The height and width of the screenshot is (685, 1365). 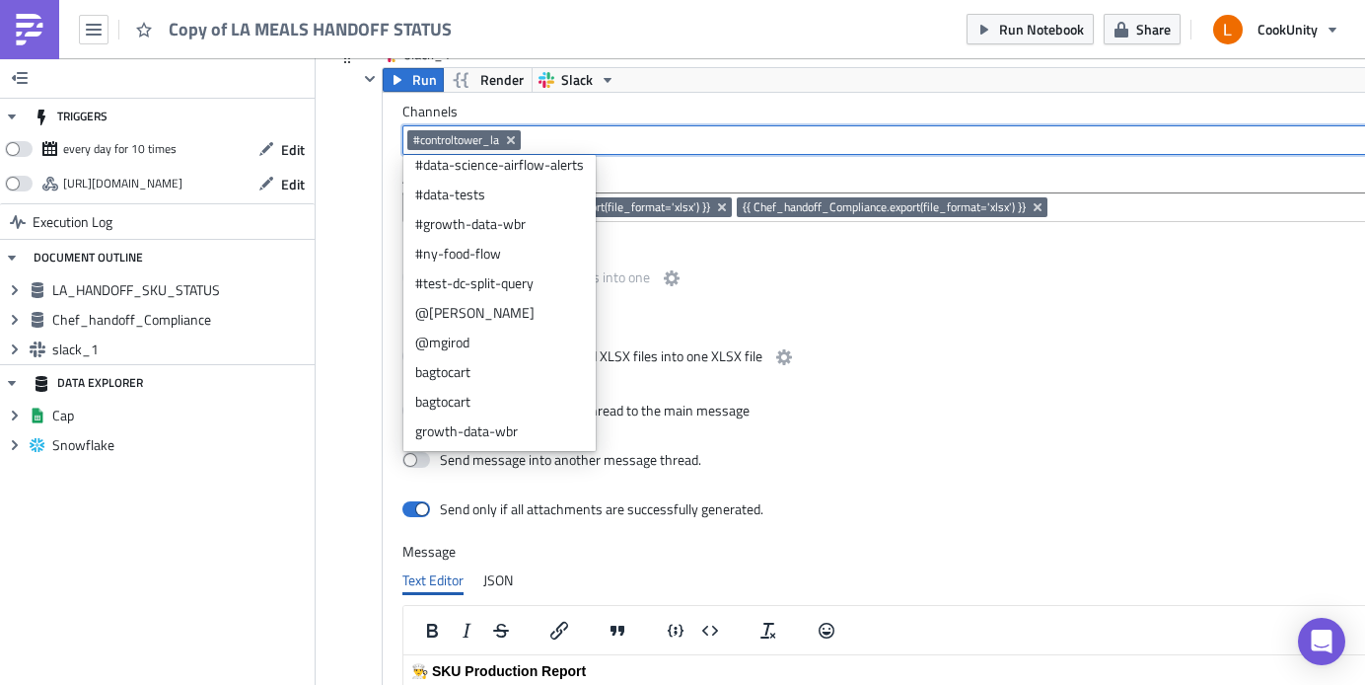 What do you see at coordinates (768, 630) in the screenshot?
I see `button: Clear formatting` at bounding box center [768, 630].